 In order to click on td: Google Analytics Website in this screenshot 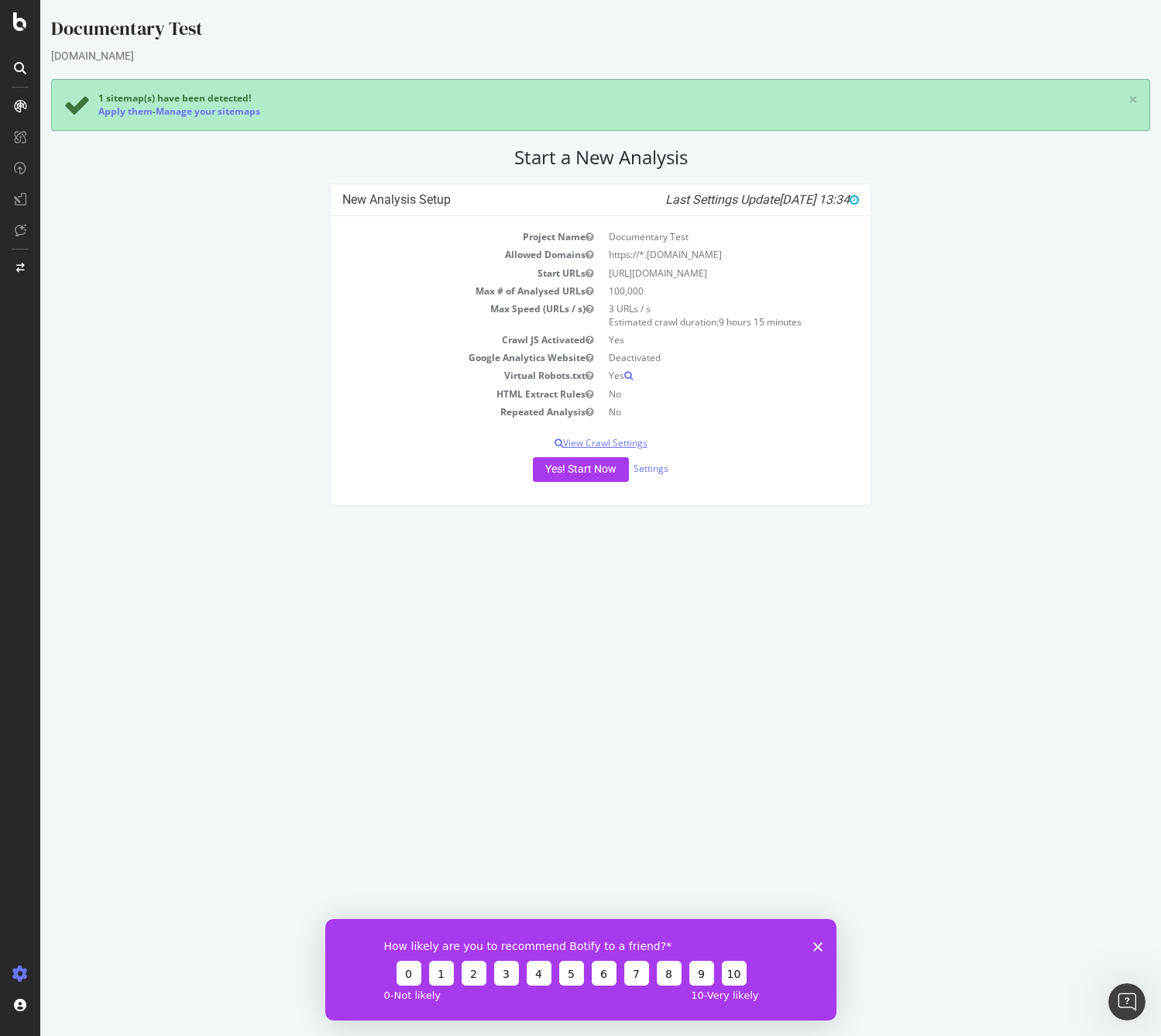, I will do `click(431, 357)`.